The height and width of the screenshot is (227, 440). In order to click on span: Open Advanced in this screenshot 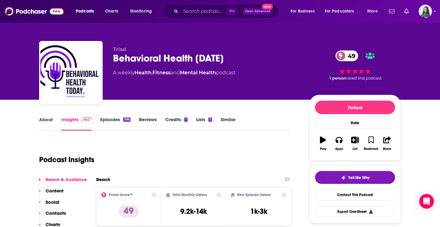, I will do `click(258, 11)`.